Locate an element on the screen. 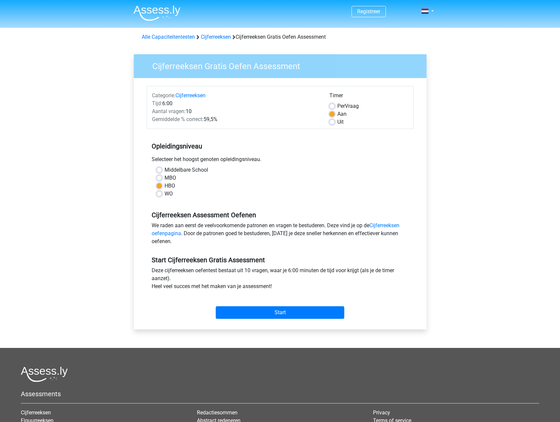  img: Assessly is located at coordinates (157, 13).